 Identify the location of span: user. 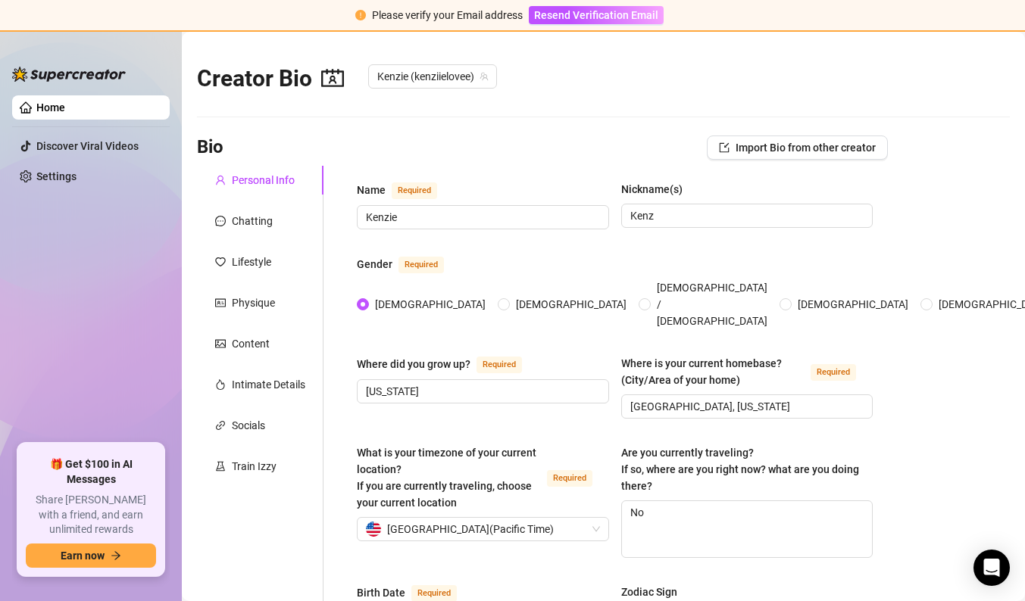
(220, 180).